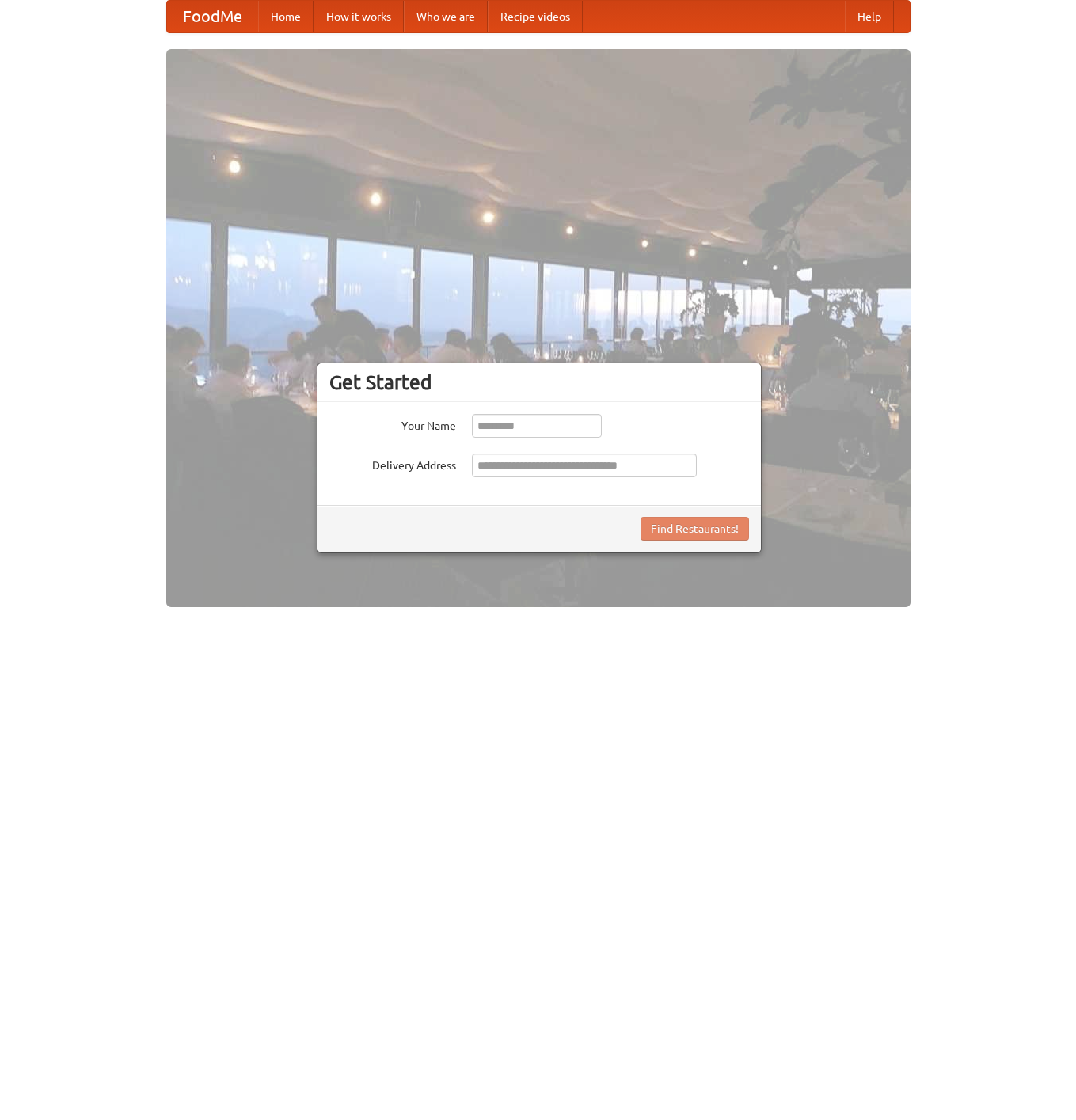 The height and width of the screenshot is (1120, 1076). I want to click on label: Your Name, so click(393, 423).